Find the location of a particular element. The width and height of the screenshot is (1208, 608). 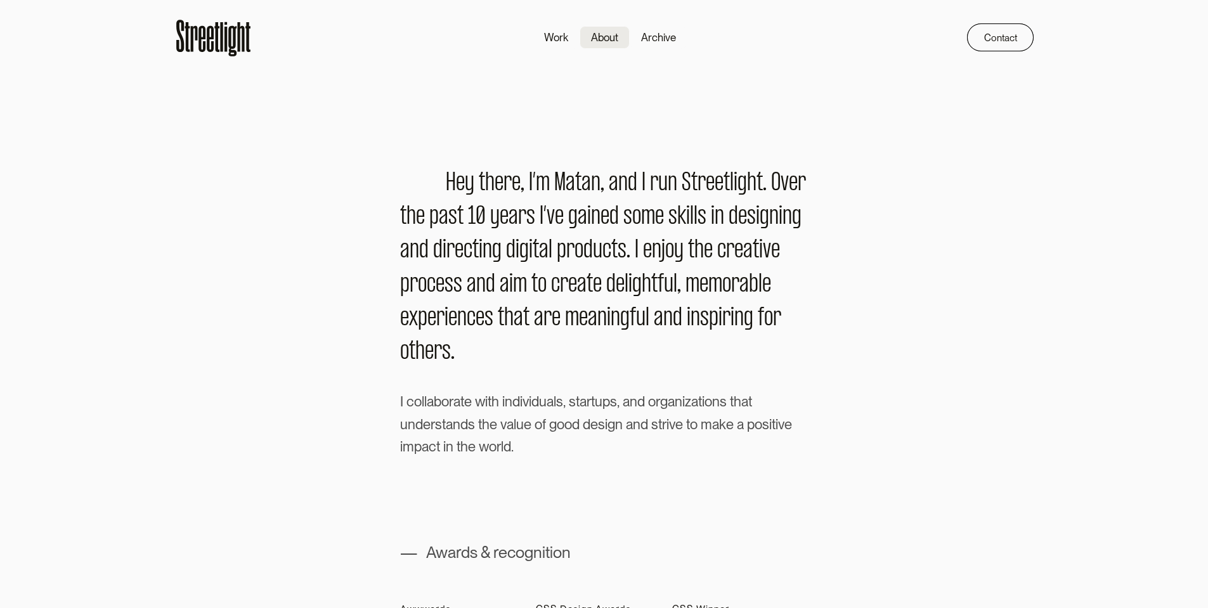

span: b is located at coordinates (437, 401).